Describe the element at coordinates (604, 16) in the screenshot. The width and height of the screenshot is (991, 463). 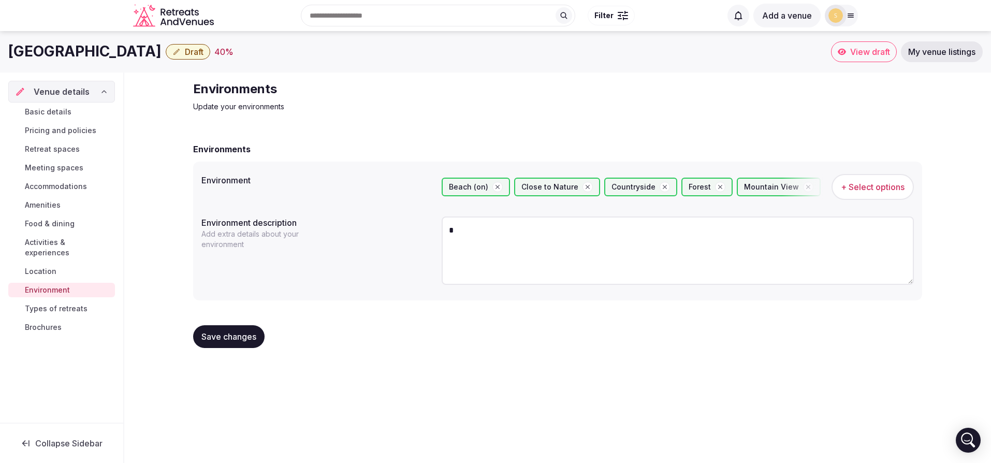
I see `span: Filter` at that location.